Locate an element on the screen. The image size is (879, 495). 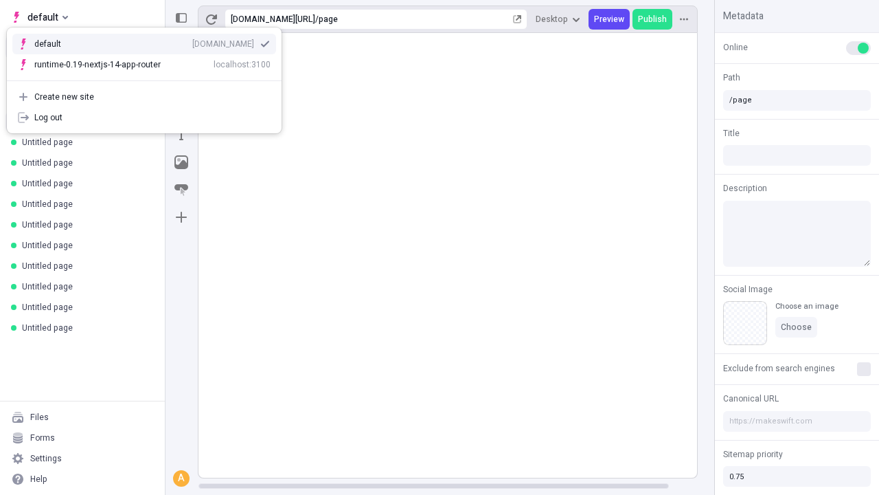
button: Select site is located at coordinates (39, 17).